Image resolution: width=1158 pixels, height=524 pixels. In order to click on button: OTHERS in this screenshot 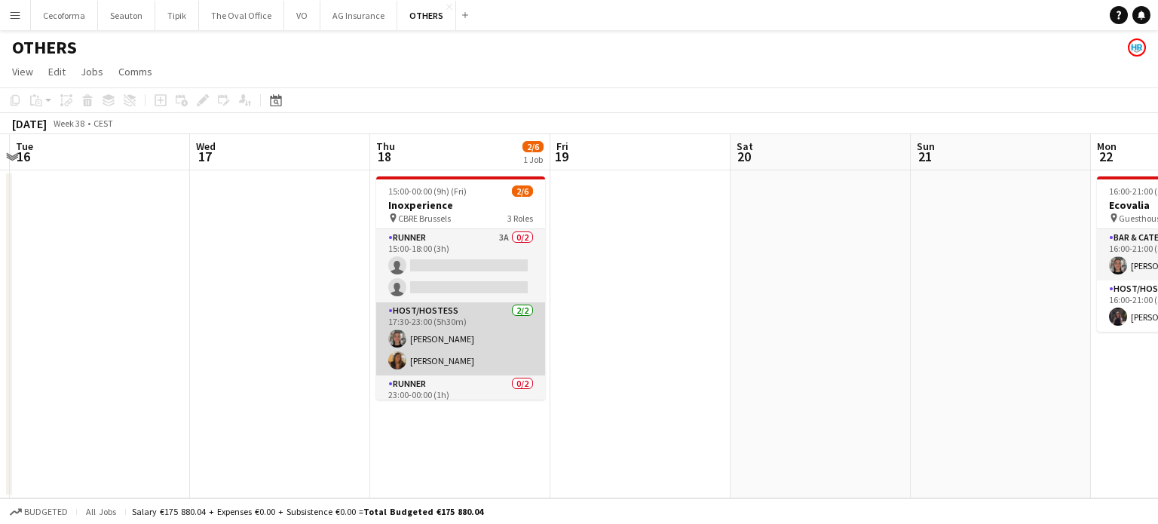, I will do `click(427, 15)`.